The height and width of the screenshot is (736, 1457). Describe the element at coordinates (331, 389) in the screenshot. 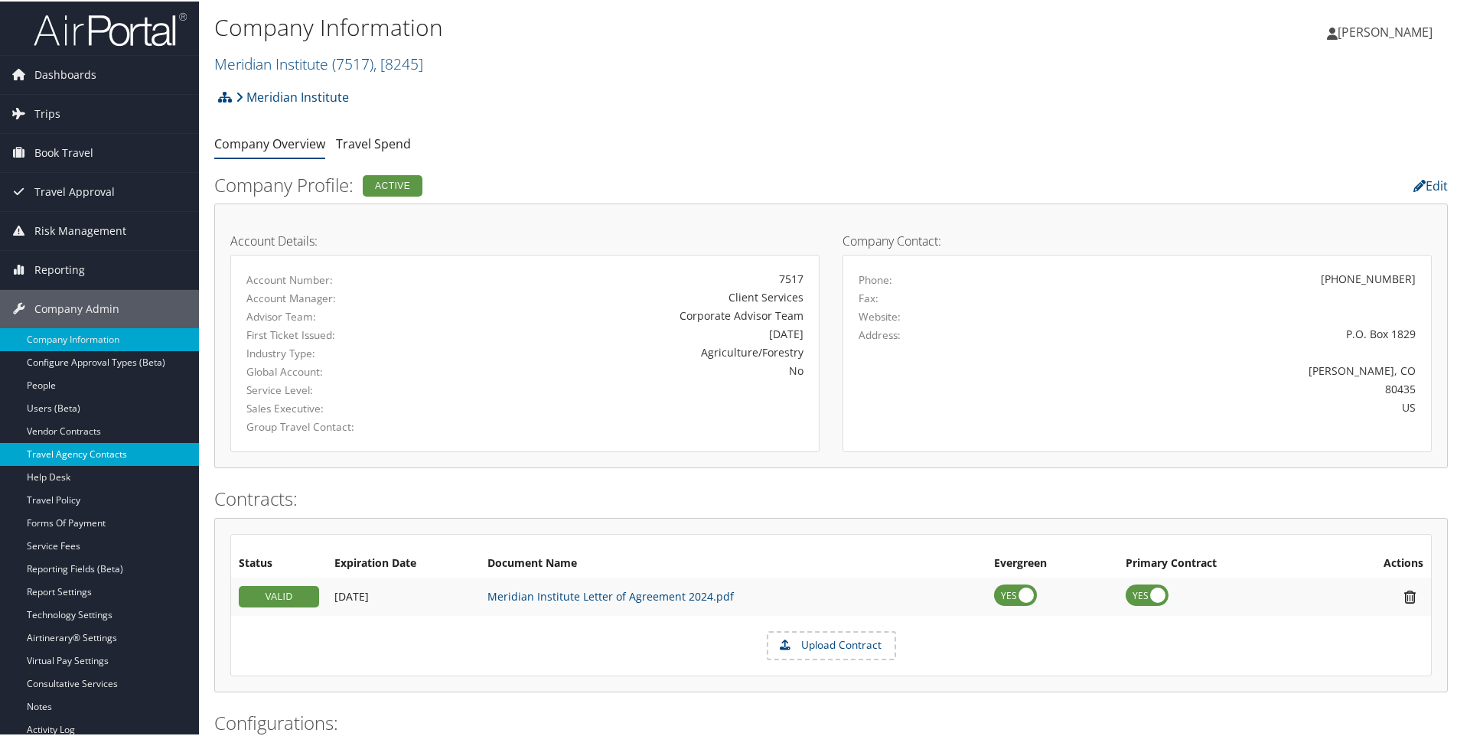

I see `label: Service Level:` at that location.